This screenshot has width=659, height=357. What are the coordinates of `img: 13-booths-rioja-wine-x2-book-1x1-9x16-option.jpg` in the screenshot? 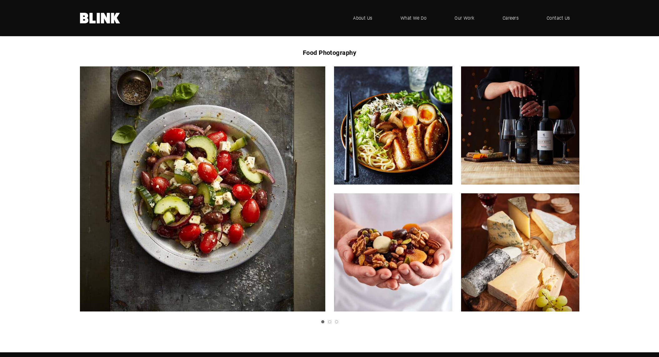 It's located at (520, 126).